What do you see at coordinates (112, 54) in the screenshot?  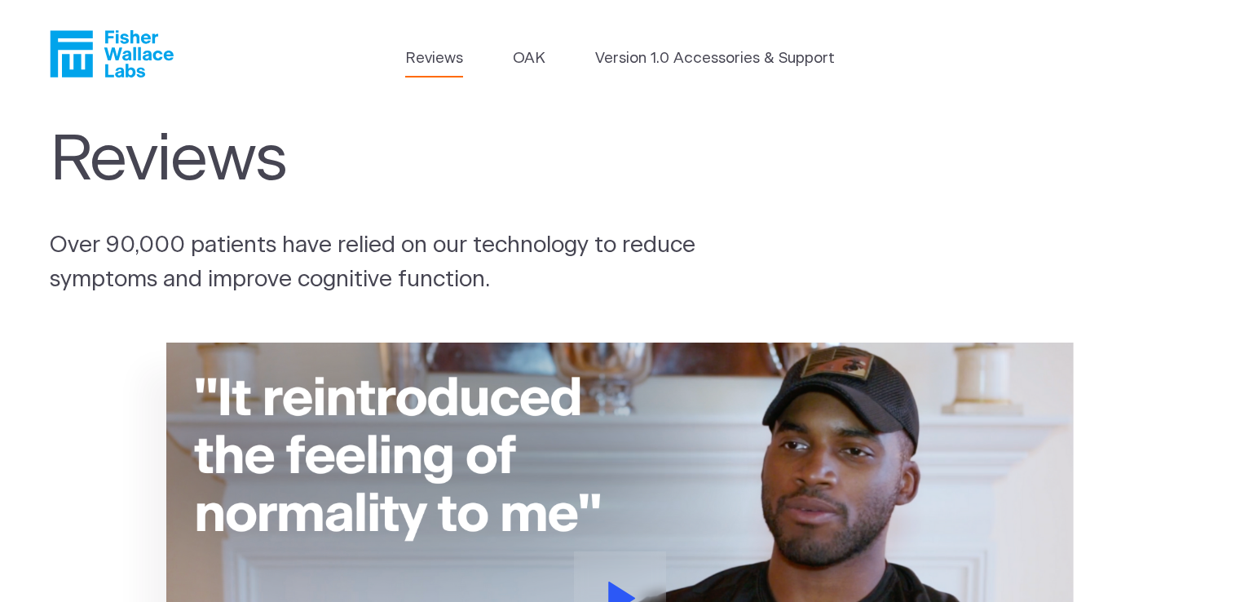 I see `a: Fisher Wallace` at bounding box center [112, 54].